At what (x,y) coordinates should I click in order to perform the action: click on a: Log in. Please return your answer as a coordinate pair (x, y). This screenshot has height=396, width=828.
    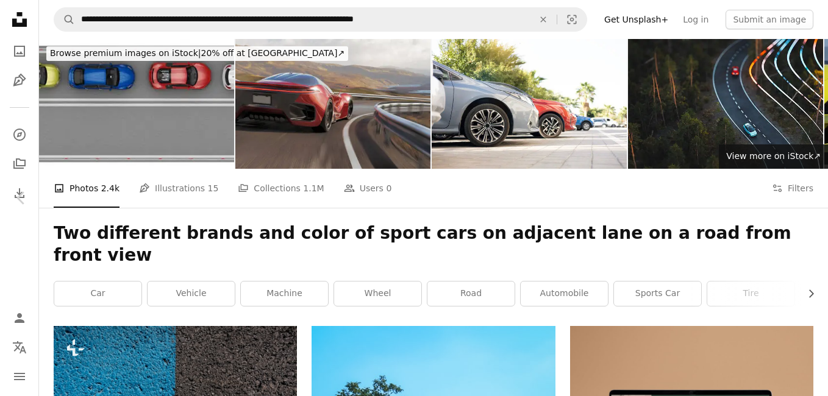
    Looking at the image, I should click on (696, 20).